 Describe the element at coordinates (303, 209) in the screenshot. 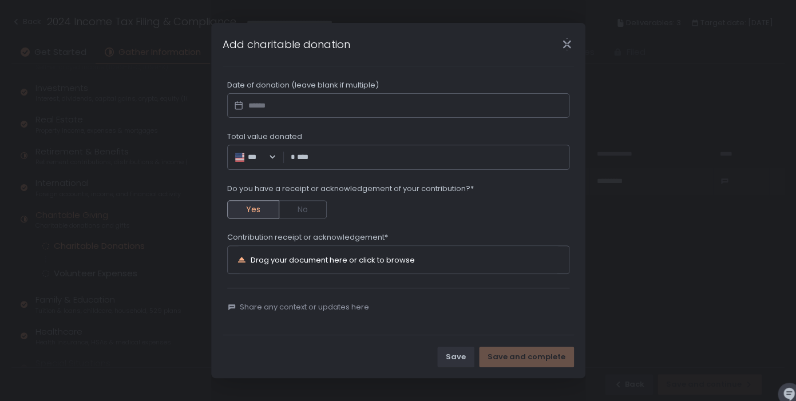

I see `button: No` at that location.